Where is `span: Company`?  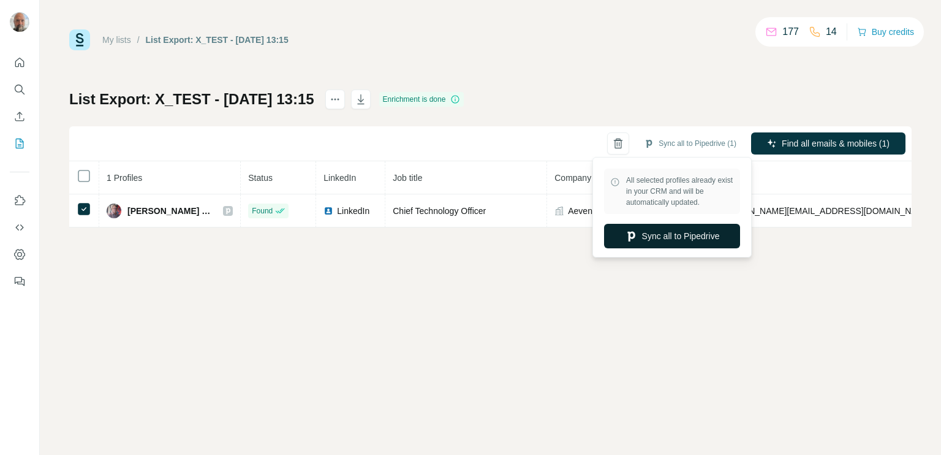
span: Company is located at coordinates (573, 178).